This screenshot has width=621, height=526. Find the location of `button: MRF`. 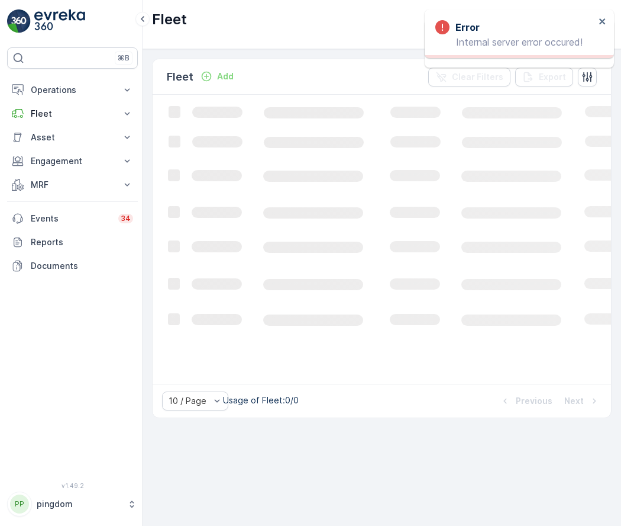

button: MRF is located at coordinates (72, 185).